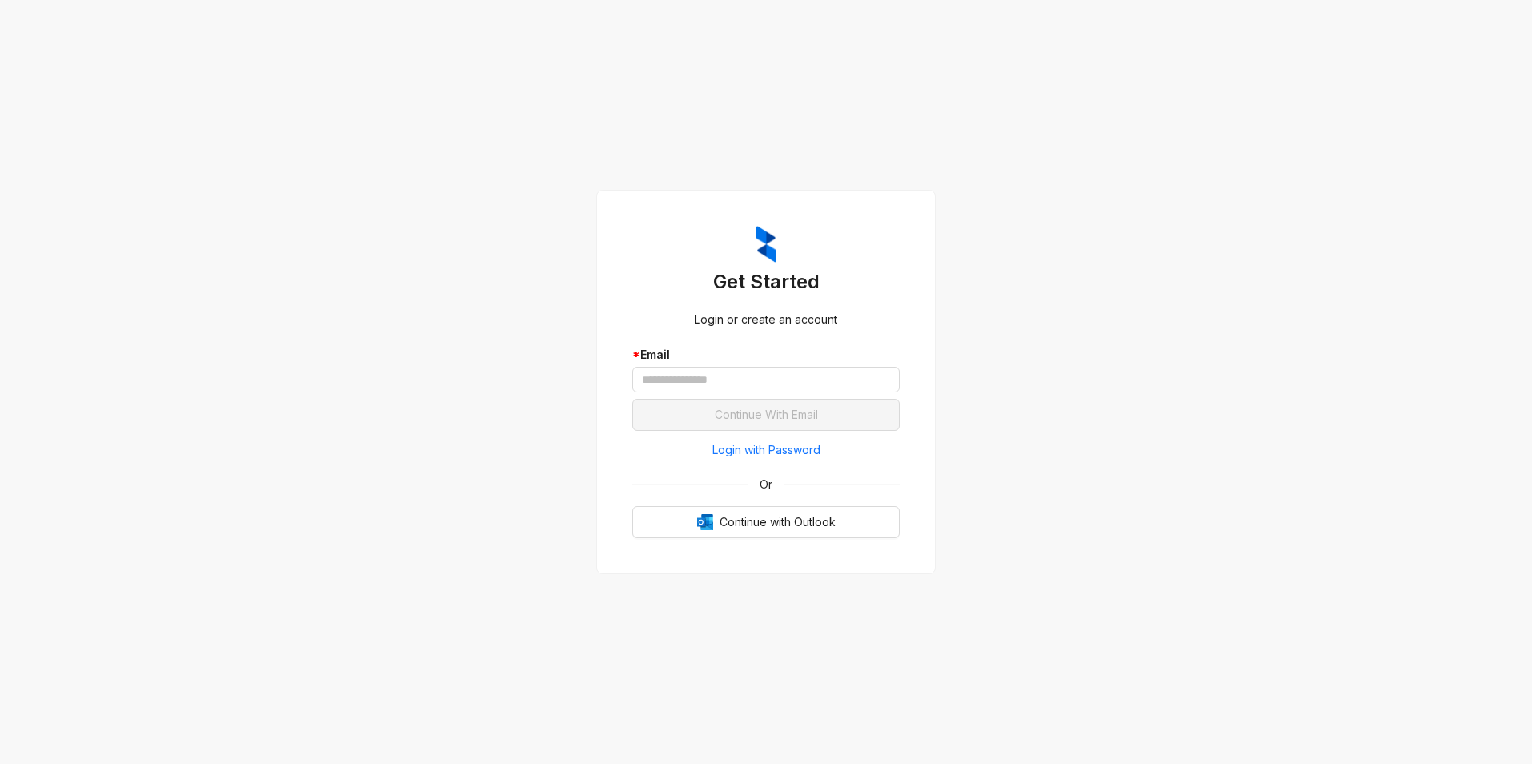  Describe the element at coordinates (766, 522) in the screenshot. I see `button: OutlookContinue with Outlook` at that location.